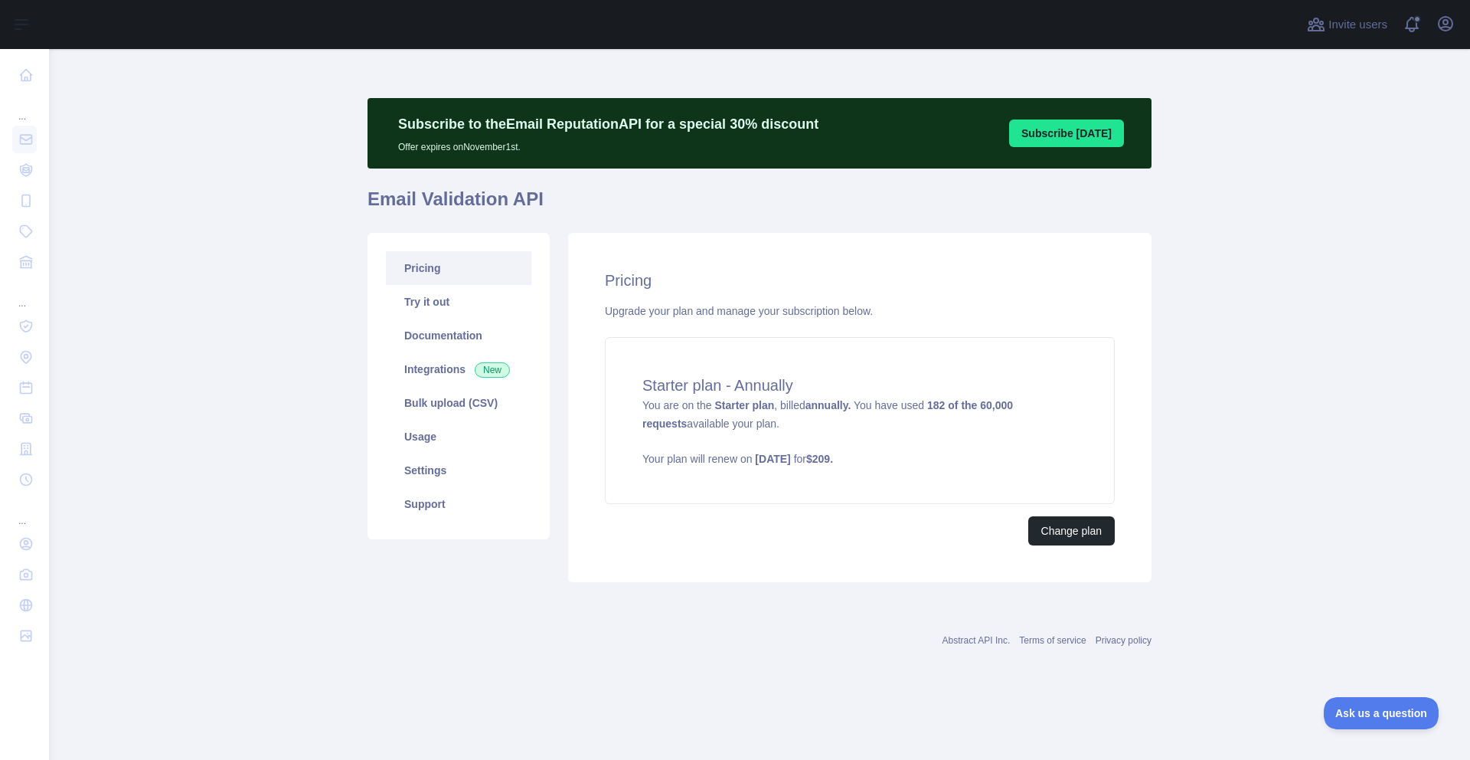 This screenshot has width=1470, height=760. What do you see at coordinates (976, 640) in the screenshot?
I see `a: Abstract API Inc.` at bounding box center [976, 640].